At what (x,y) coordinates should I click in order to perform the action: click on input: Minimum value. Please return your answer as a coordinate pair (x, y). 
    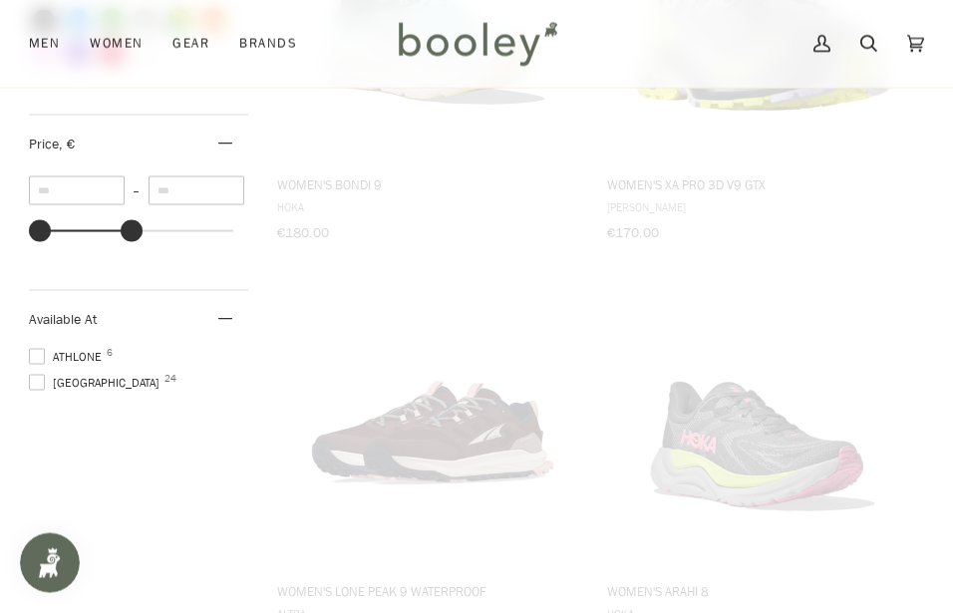
    Looking at the image, I should click on (77, 190).